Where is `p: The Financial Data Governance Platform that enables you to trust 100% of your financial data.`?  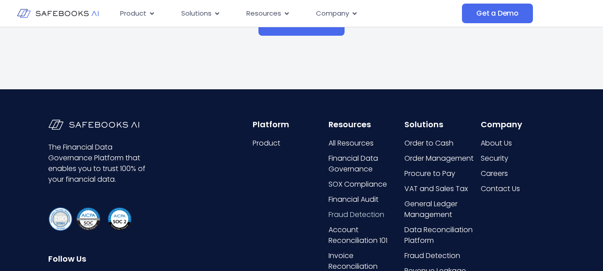
p: The Financial Data Governance Platform that enables you to trust 100% of your financial data. is located at coordinates (99, 163).